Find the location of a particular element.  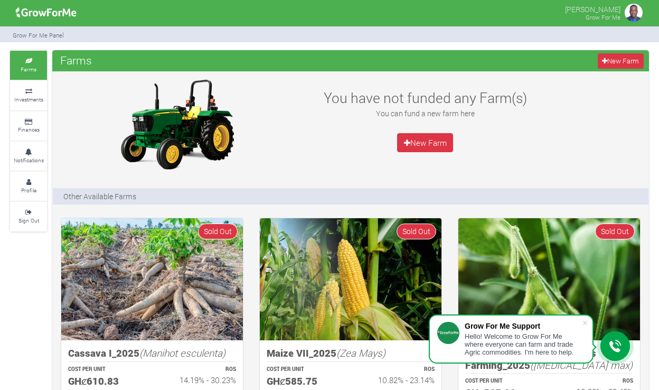

span: Farms is located at coordinates (76, 60).